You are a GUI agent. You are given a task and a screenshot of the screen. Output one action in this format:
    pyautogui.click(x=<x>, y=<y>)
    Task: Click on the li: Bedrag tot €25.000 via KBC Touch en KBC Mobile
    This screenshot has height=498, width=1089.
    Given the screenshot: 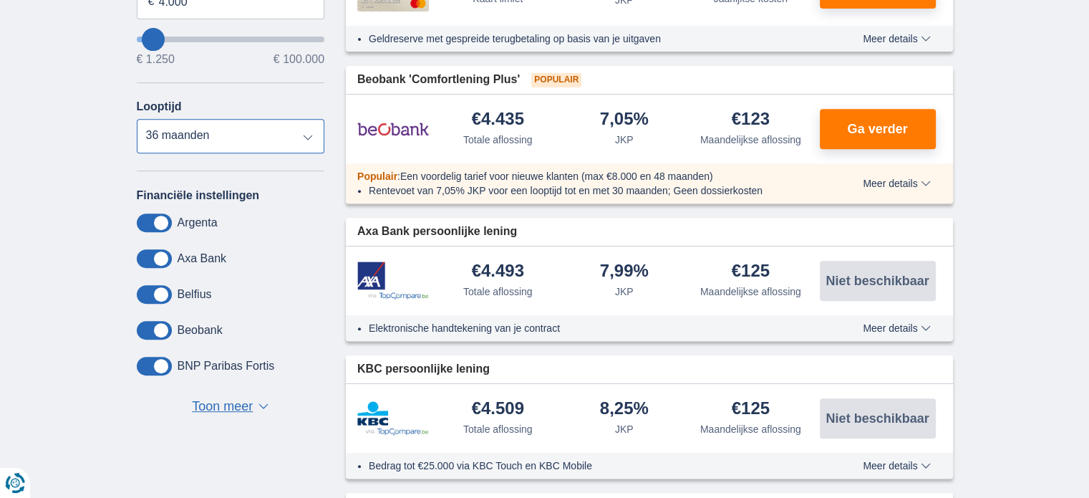 What is the action you would take?
    pyautogui.click(x=589, y=465)
    